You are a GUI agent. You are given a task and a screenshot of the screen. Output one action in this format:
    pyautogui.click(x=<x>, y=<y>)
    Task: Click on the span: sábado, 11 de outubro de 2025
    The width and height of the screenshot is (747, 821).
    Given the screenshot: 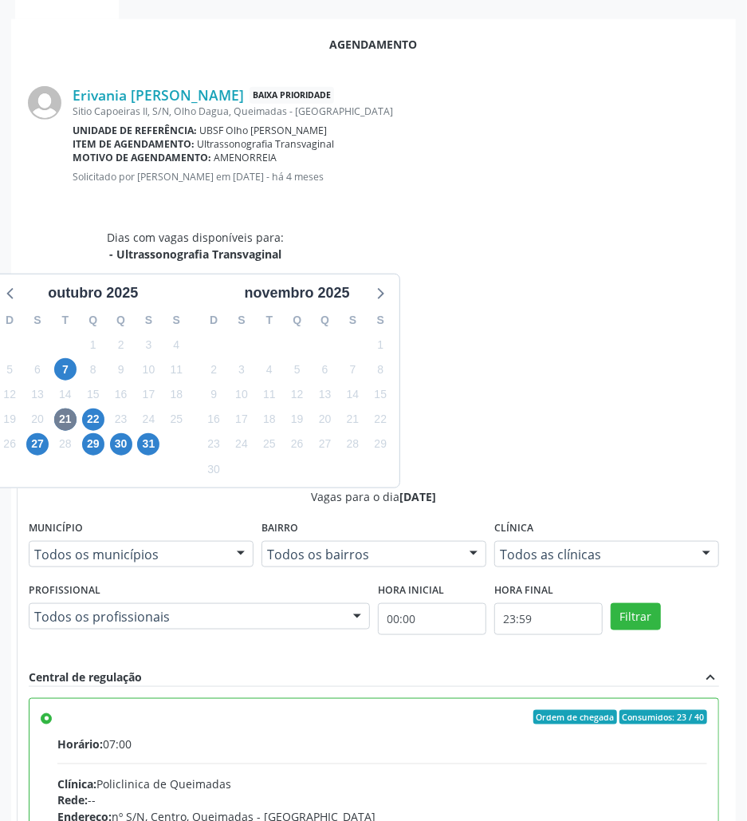 What is the action you would take?
    pyautogui.click(x=176, y=369)
    